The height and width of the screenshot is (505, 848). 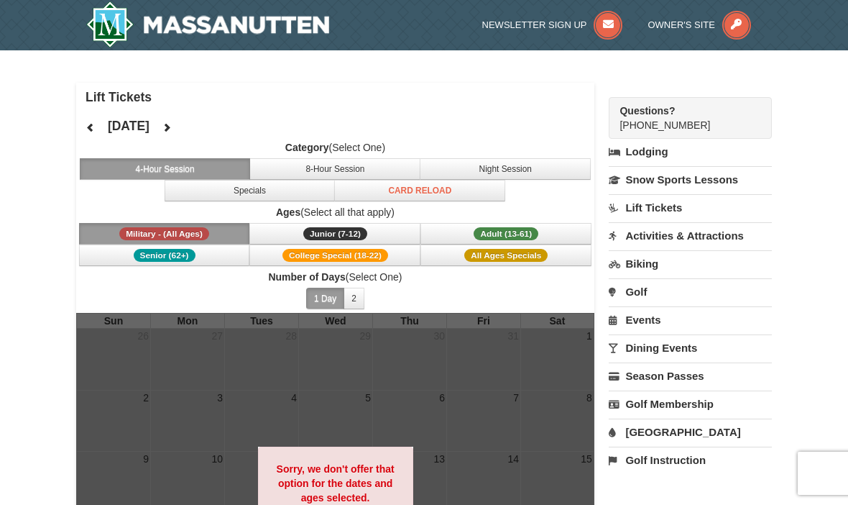 What do you see at coordinates (535, 24) in the screenshot?
I see `span: Newsletter Sign Up` at bounding box center [535, 24].